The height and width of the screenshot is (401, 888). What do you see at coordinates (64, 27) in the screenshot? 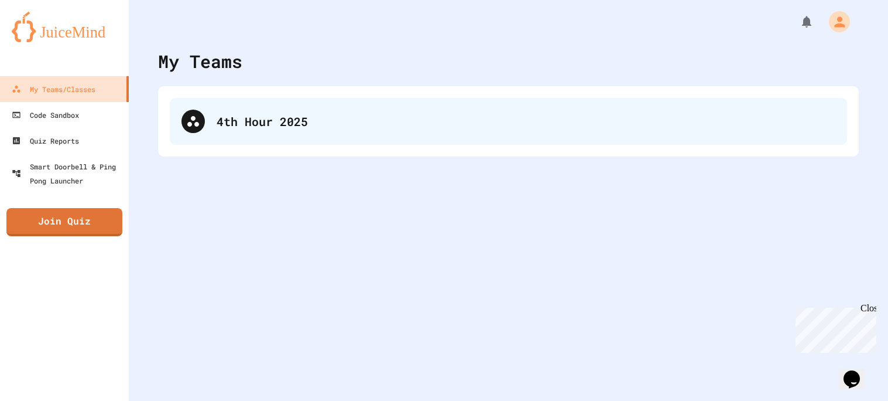
I see `img: logo-orange.svg` at bounding box center [64, 27].